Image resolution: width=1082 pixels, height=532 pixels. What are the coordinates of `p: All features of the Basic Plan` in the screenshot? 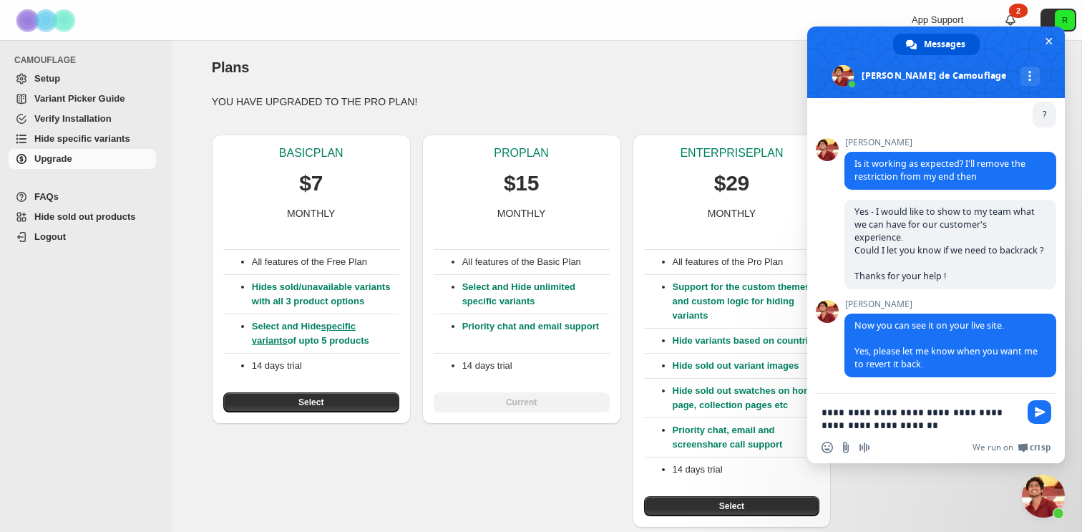 It's located at (536, 262).